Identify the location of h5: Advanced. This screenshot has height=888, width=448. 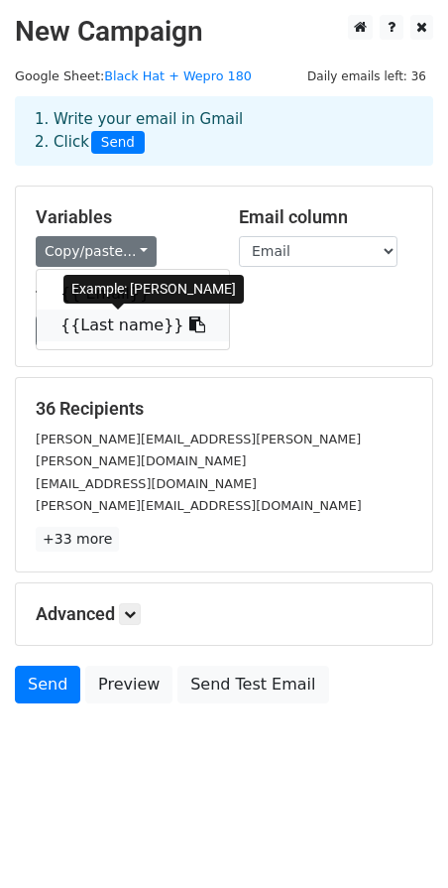
(224, 614).